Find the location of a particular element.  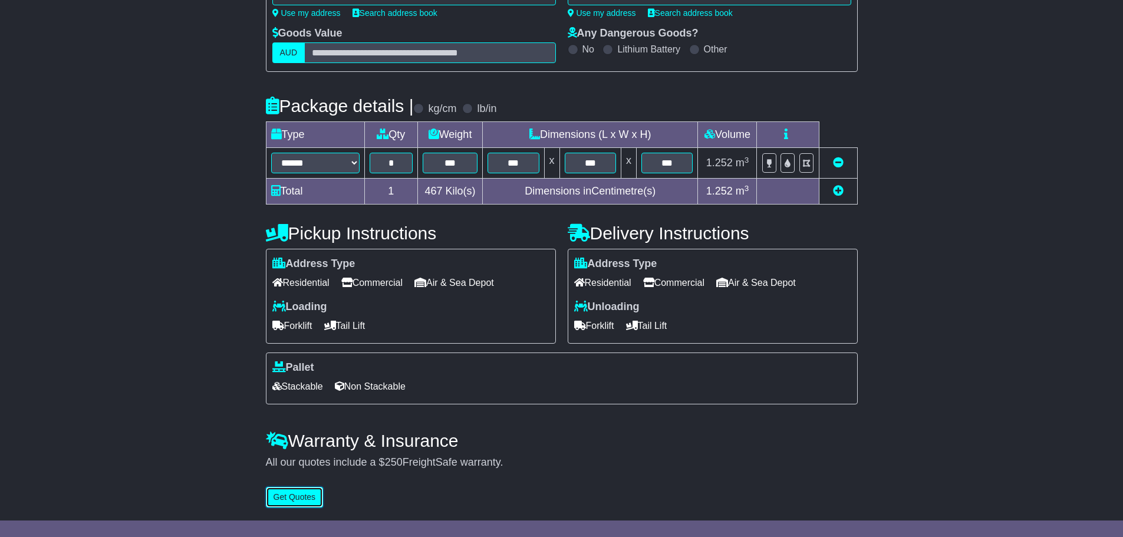

label: Loading is located at coordinates (299, 307).